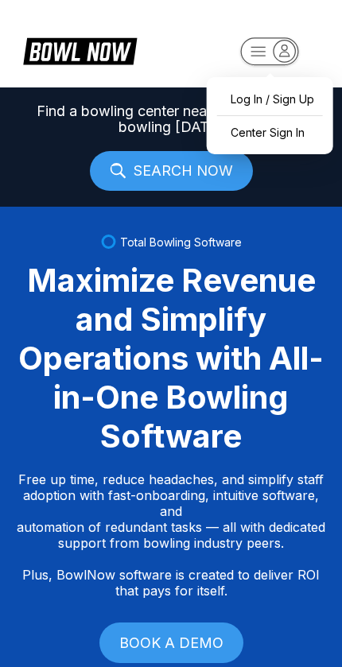 The height and width of the screenshot is (667, 342). I want to click on a: Log In / Sign Up, so click(270, 99).